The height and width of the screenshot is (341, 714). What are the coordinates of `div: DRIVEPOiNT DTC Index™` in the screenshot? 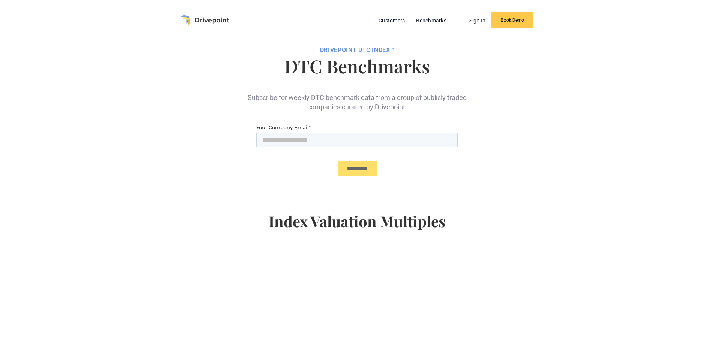 It's located at (357, 50).